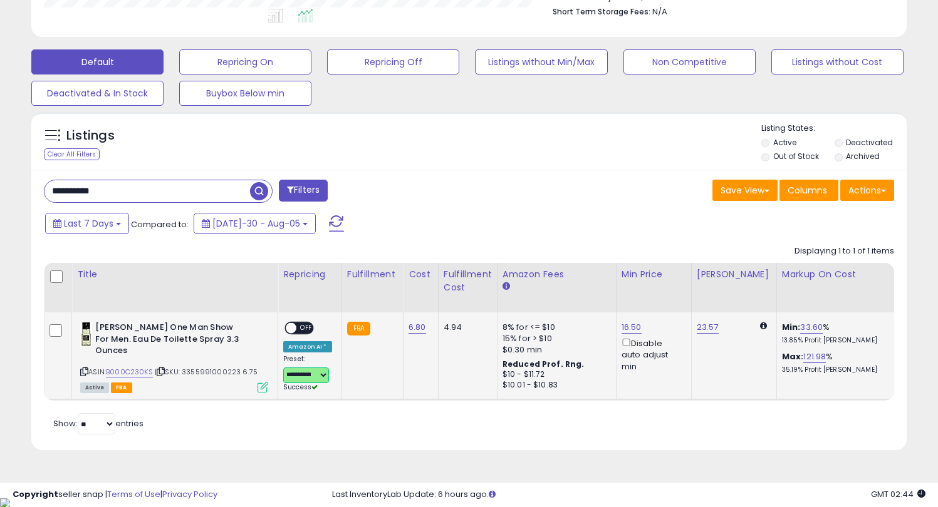  I want to click on span: Compared to:, so click(160, 224).